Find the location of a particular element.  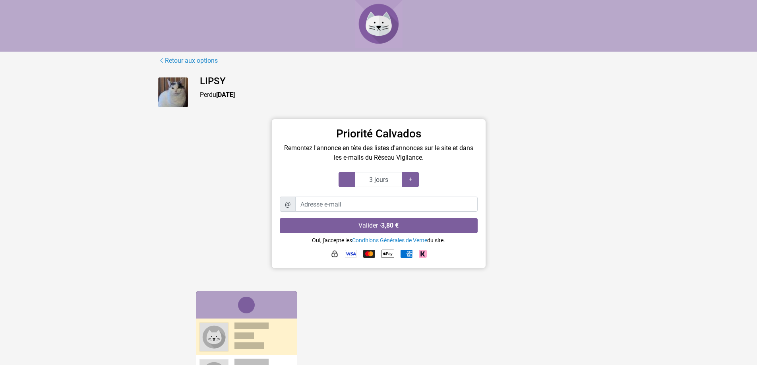

p: Perdu is located at coordinates (399, 95).